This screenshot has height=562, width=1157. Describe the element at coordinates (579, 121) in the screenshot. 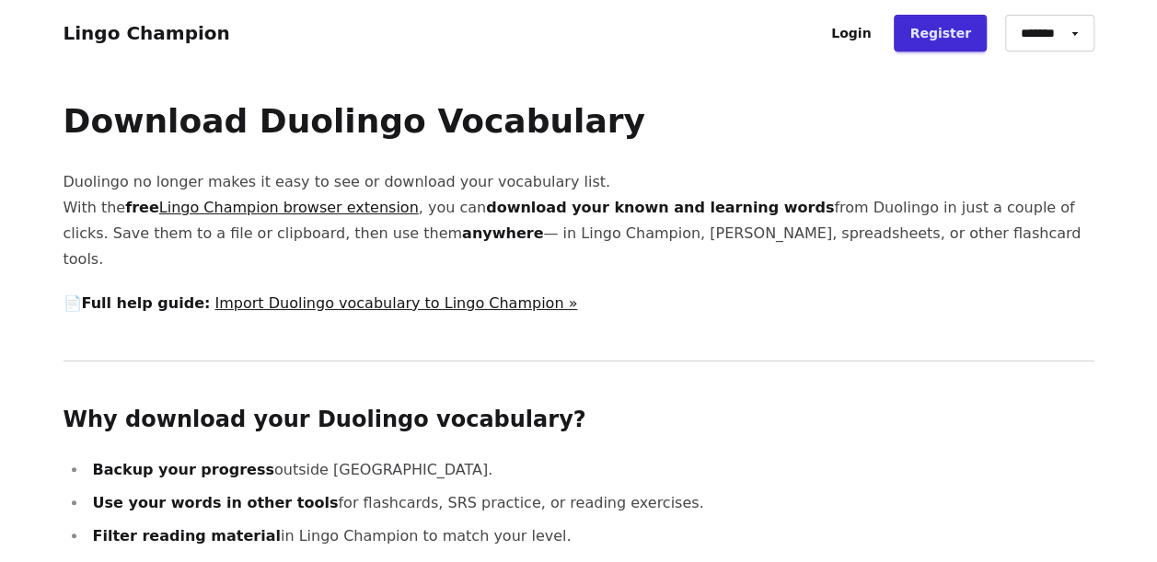

I see `h1: Download Duolingo Vocabulary` at that location.